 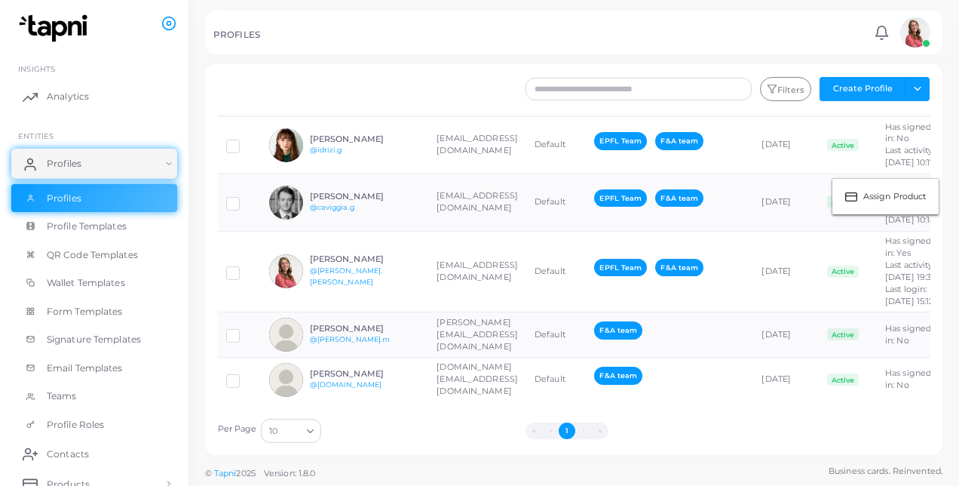 I want to click on span: 10, so click(x=273, y=431).